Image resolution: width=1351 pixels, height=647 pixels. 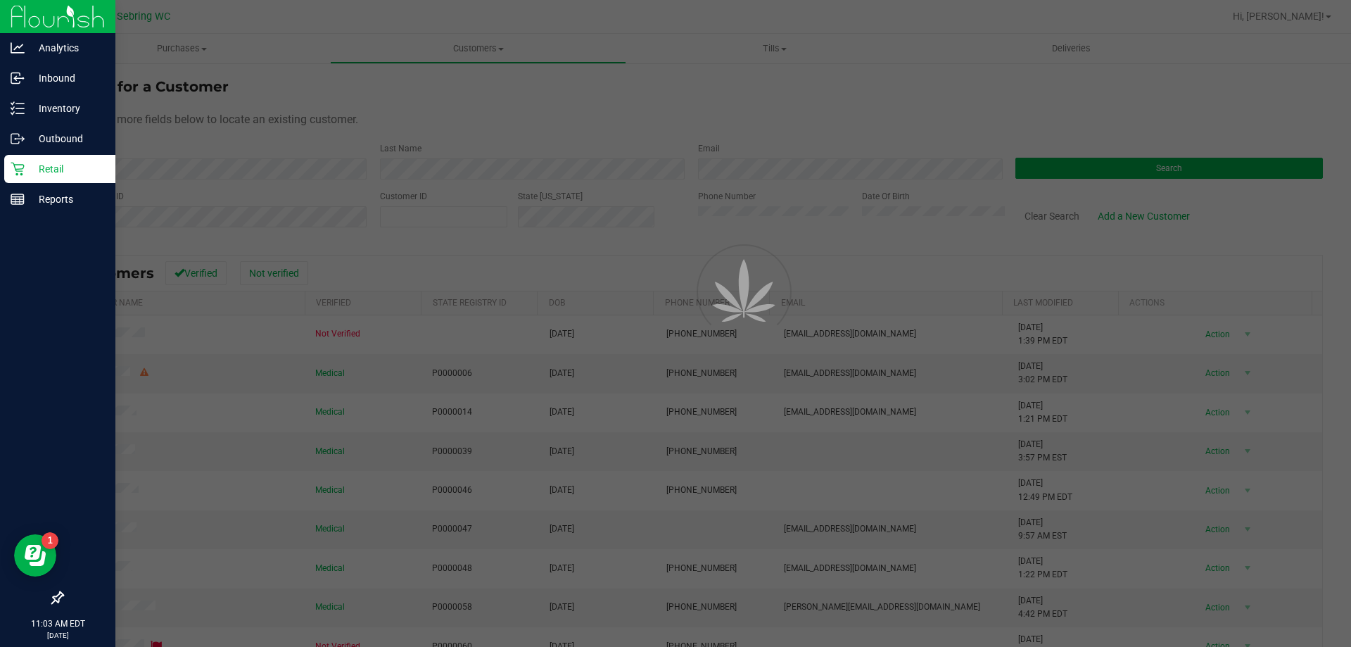 I want to click on inline-svg: Inbound, so click(x=18, y=78).